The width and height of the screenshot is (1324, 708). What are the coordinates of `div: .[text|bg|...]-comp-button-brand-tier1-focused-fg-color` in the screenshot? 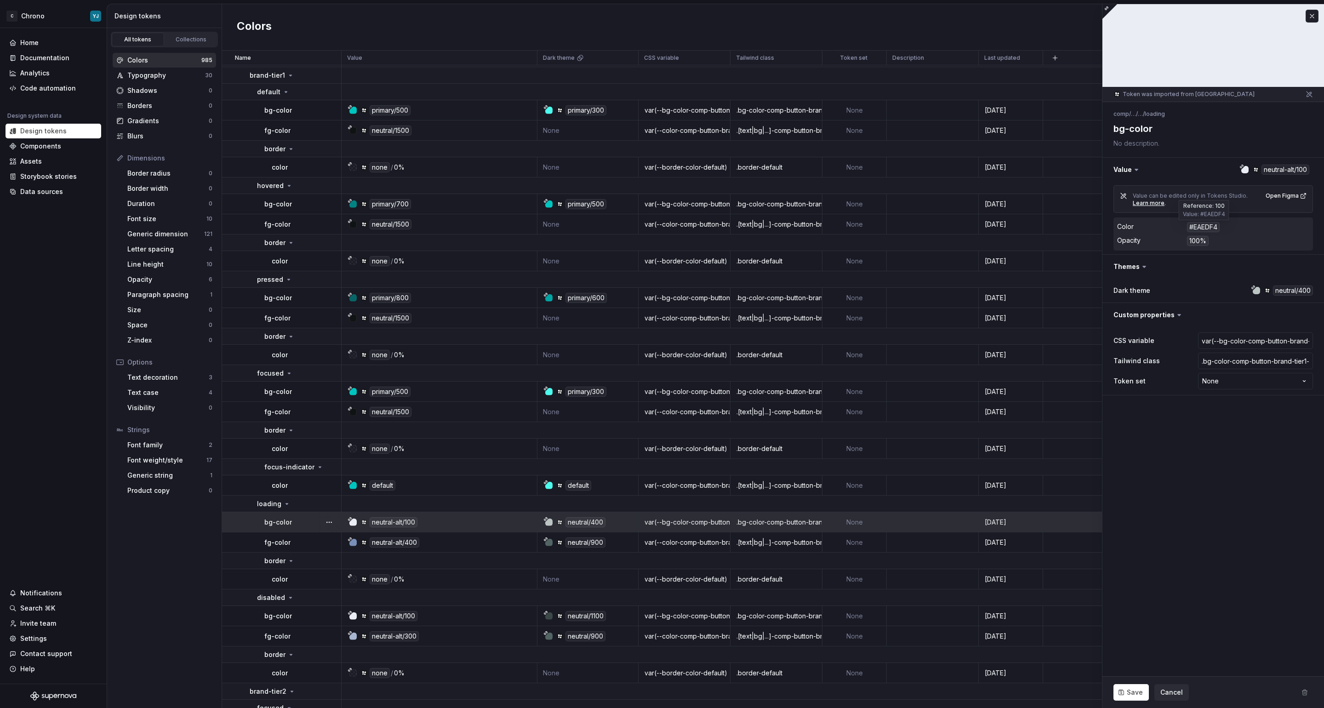 It's located at (776, 412).